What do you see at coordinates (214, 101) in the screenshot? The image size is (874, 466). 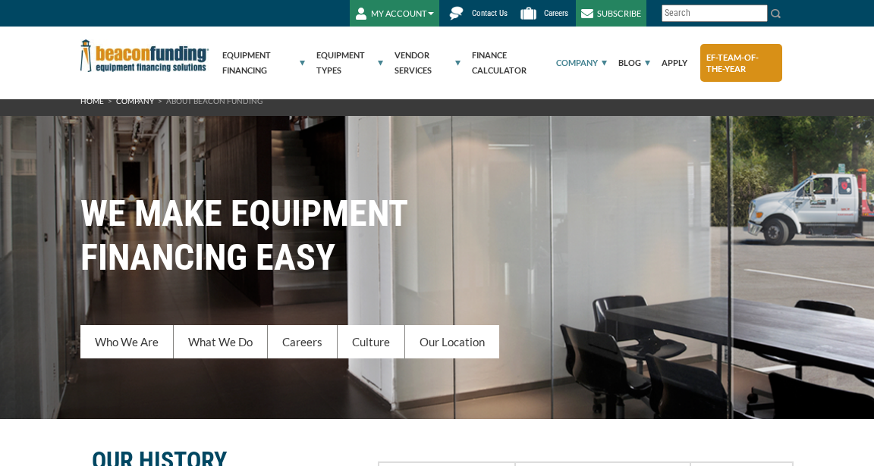 I see `span: About Beacon Funding` at bounding box center [214, 101].